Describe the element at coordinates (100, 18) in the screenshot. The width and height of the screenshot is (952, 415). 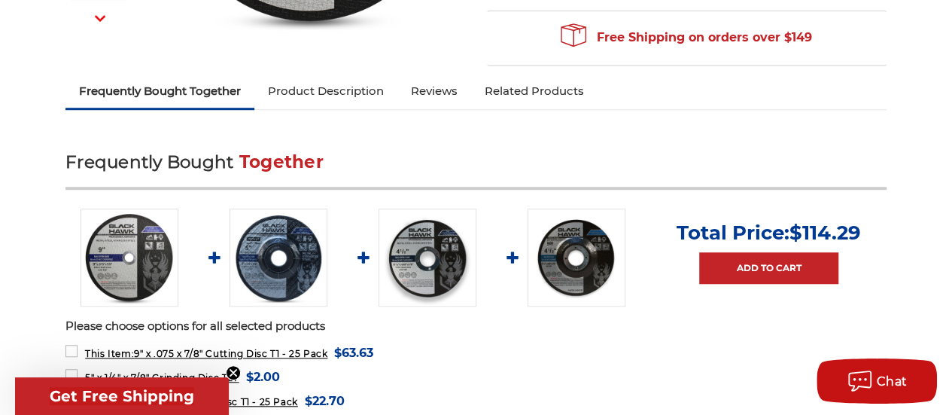
I see `button: Next` at that location.